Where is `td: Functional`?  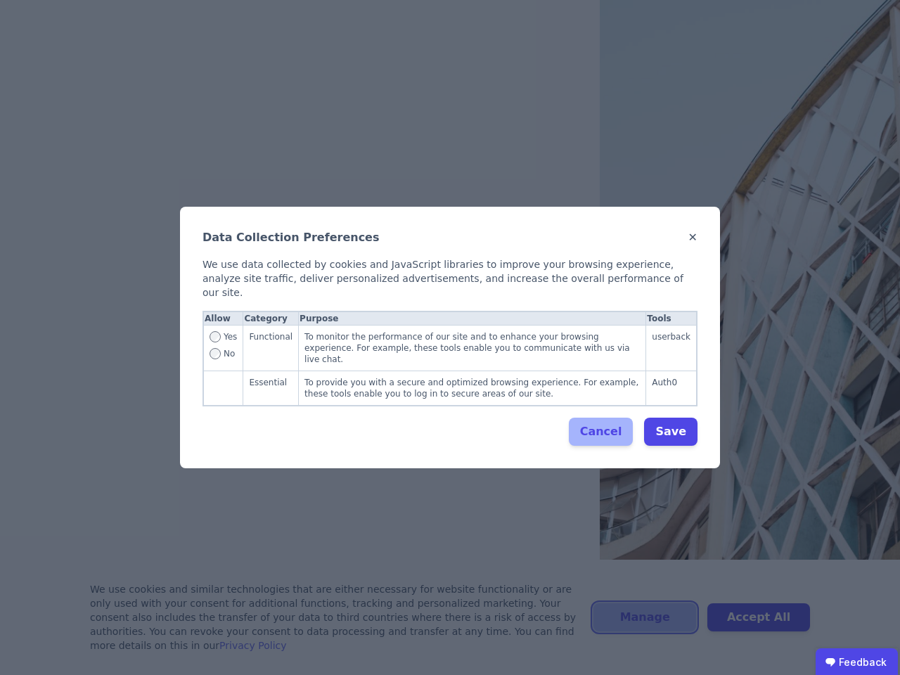 td: Functional is located at coordinates (271, 348).